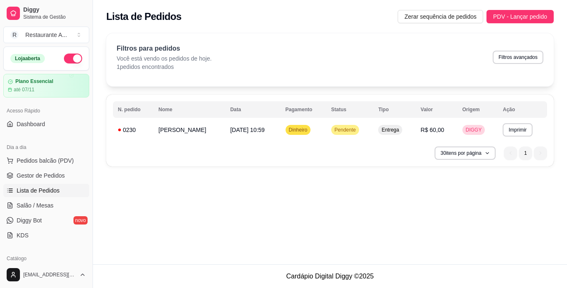  What do you see at coordinates (46, 86) in the screenshot?
I see `a: Plano Essencialaté 07/11` at bounding box center [46, 86].